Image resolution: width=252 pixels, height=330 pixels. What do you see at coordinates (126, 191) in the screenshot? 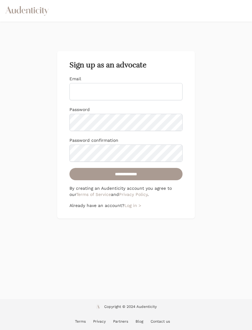
I see `p: By creating an Audenticity account you agree to our and .` at bounding box center [126, 191].